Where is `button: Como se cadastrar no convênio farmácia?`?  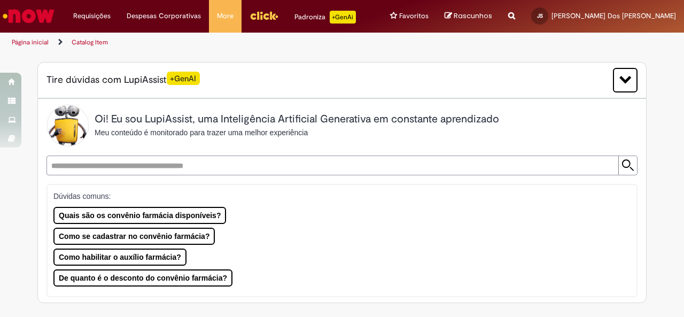
button: Como se cadastrar no convênio farmácia? is located at coordinates (134, 236).